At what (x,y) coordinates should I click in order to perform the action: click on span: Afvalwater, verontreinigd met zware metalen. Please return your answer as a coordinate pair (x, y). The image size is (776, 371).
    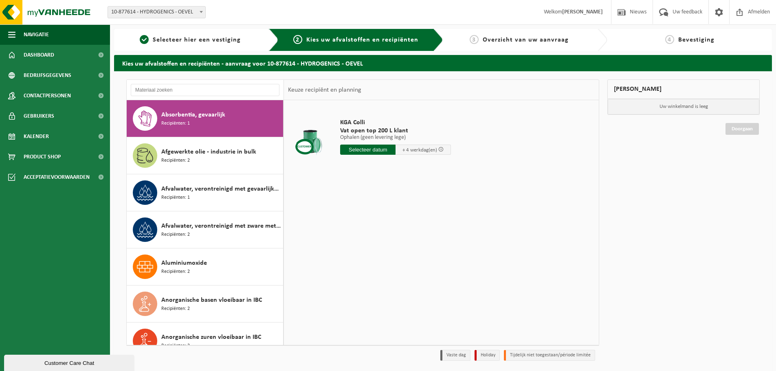
    Looking at the image, I should click on (221, 226).